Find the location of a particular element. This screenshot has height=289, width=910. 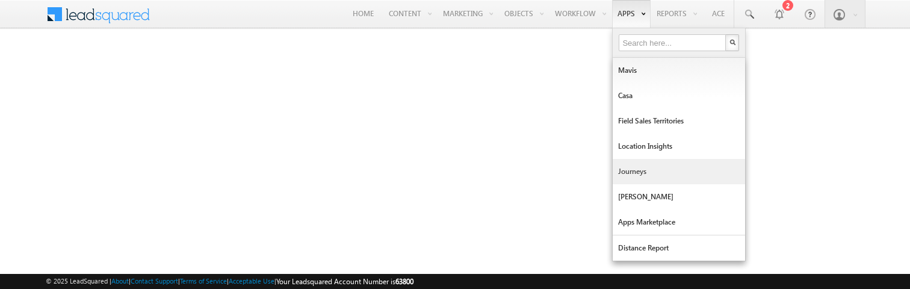

img: Search is located at coordinates (733, 42).